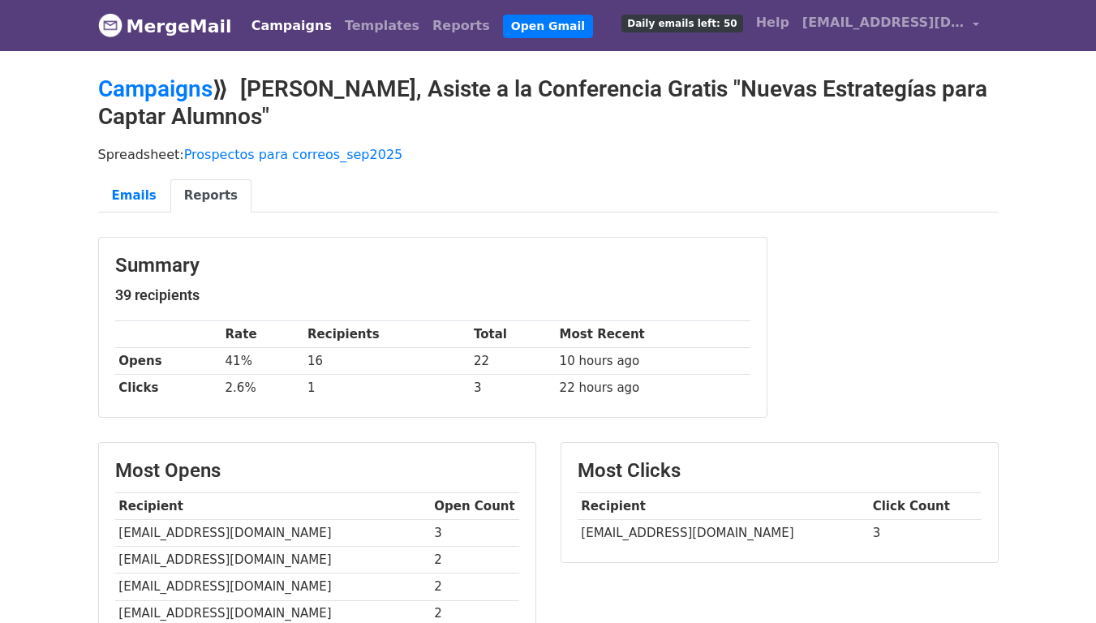 This screenshot has width=1096, height=623. I want to click on th: Total, so click(513, 334).